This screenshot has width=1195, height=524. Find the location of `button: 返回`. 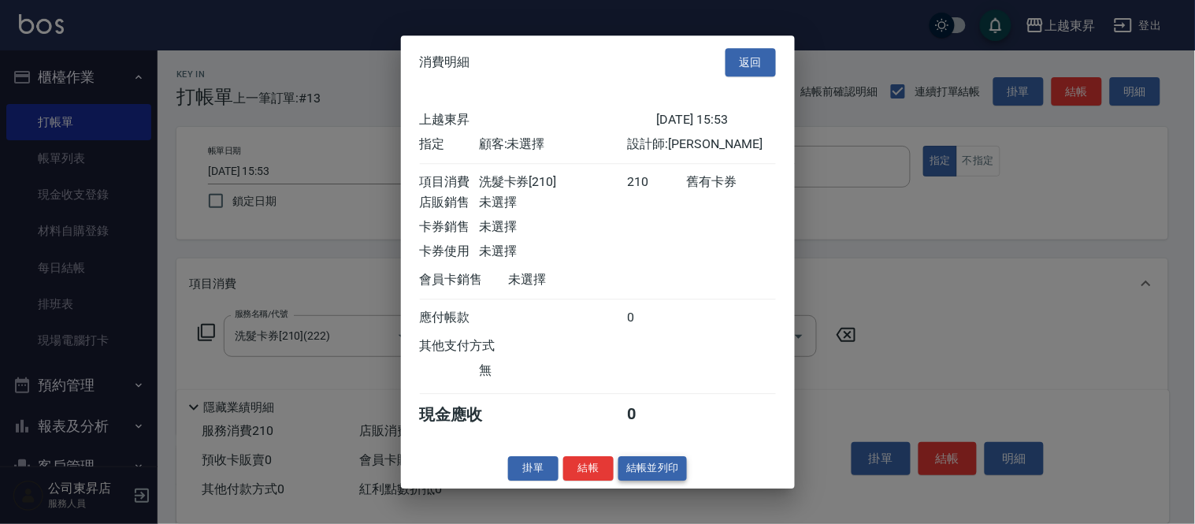

button: 返回 is located at coordinates (751, 62).